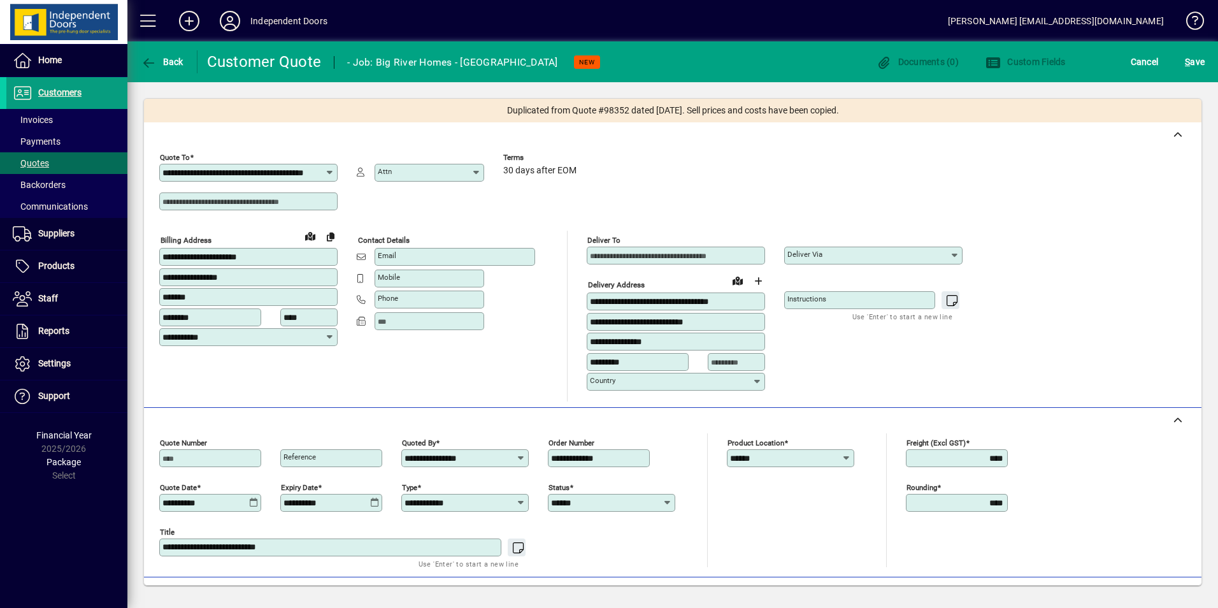 Image resolution: width=1218 pixels, height=608 pixels. What do you see at coordinates (54, 363) in the screenshot?
I see `span: Settings` at bounding box center [54, 363].